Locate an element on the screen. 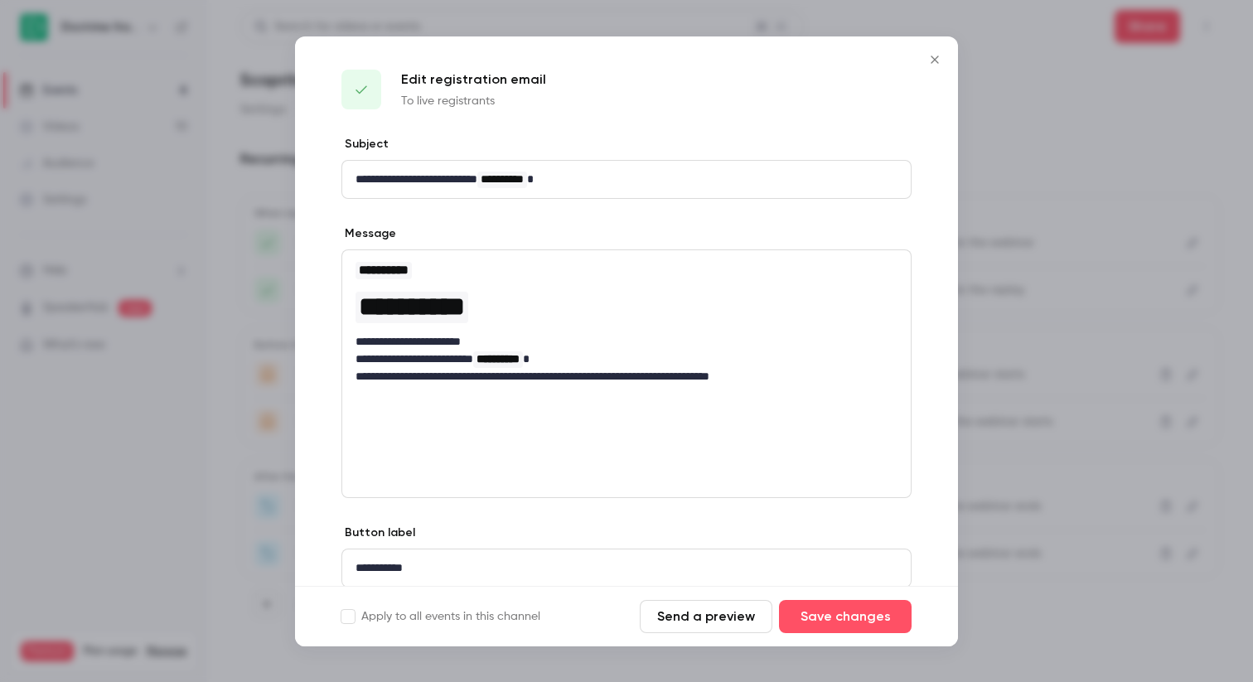 This screenshot has width=1253, height=682. p: To live registrants is located at coordinates (473, 101).